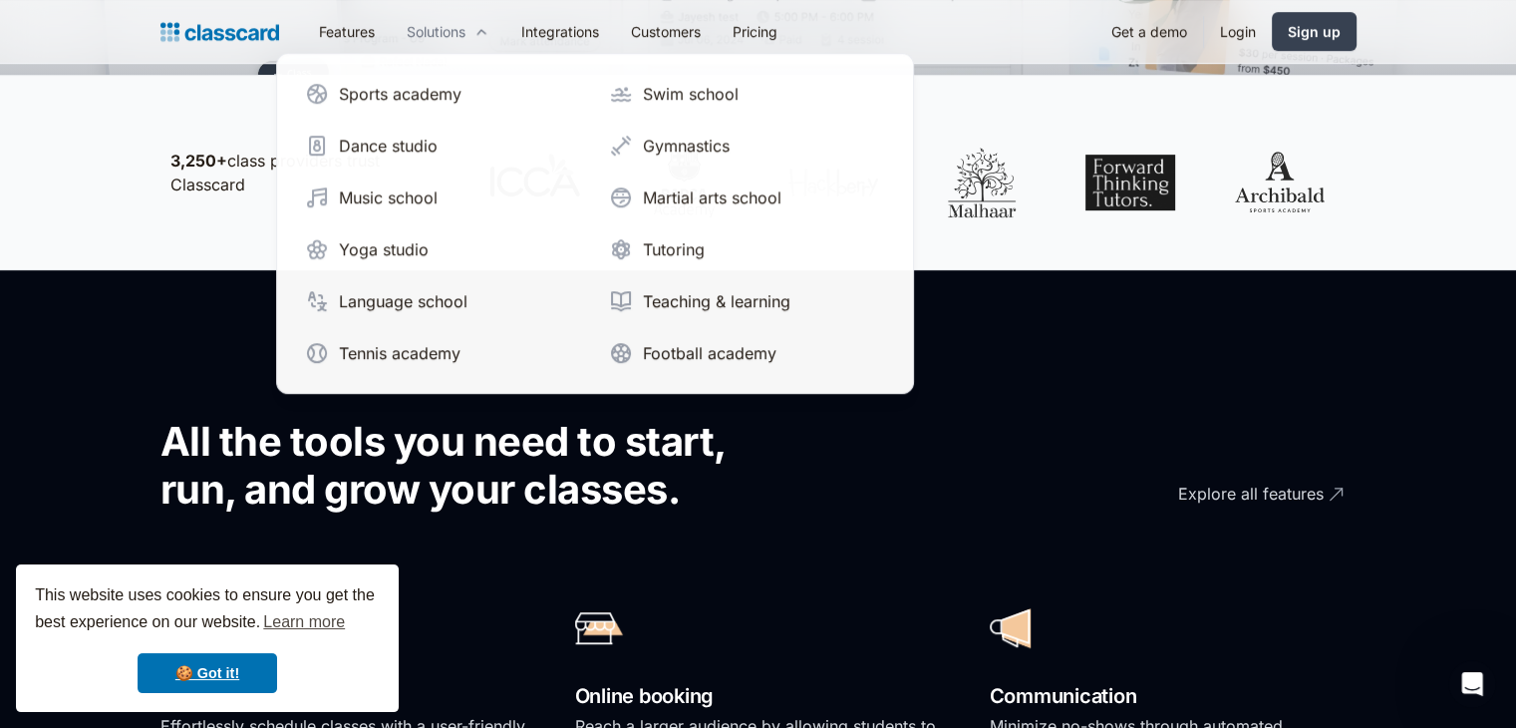  What do you see at coordinates (747, 197) in the screenshot?
I see `a: Martial arts school` at bounding box center [747, 197].